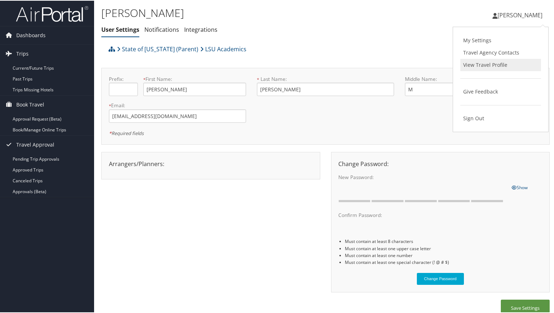 This screenshot has width=554, height=313. I want to click on a: My Settings, so click(500, 40).